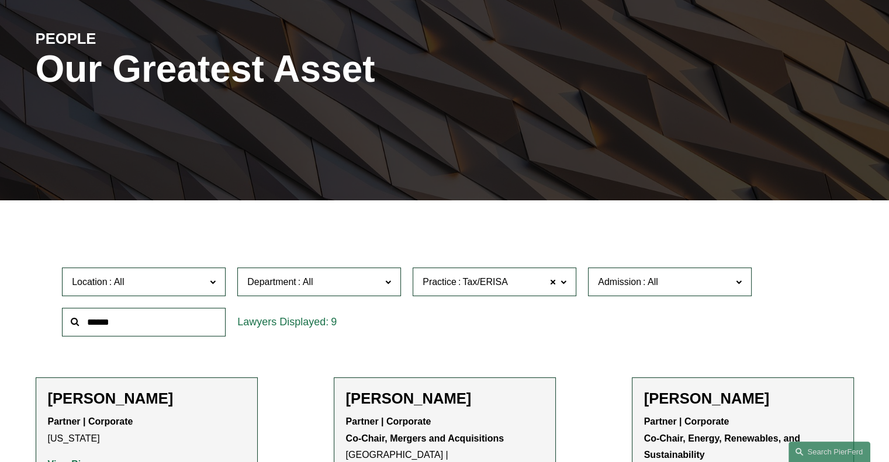 The image size is (889, 462). Describe the element at coordinates (439, 282) in the screenshot. I see `span: Practice` at that location.